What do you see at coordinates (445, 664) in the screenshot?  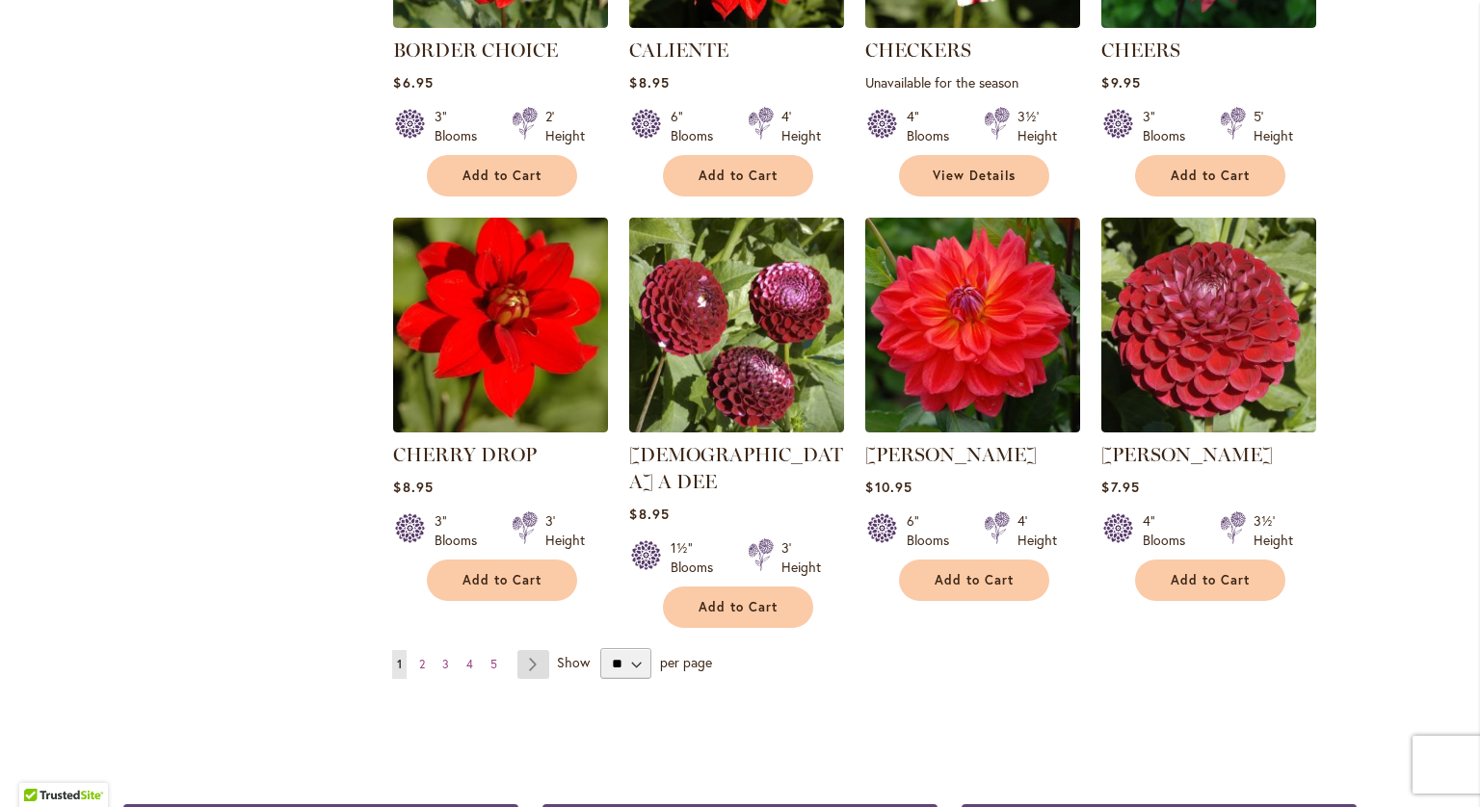 I see `span: 3` at bounding box center [445, 664].